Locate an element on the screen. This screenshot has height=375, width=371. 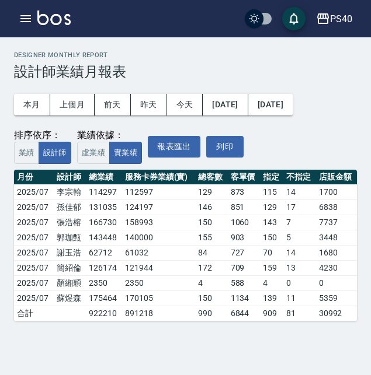
td: 1700 is located at coordinates (336, 193).